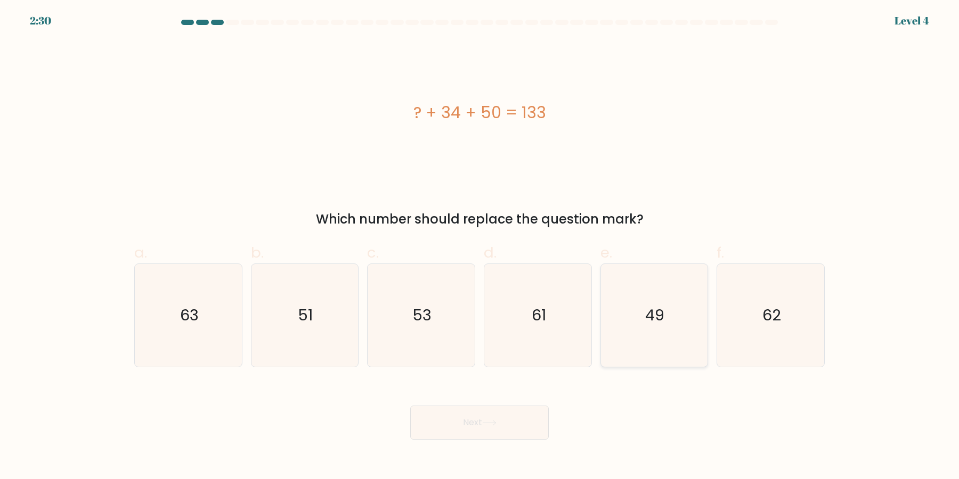 Image resolution: width=959 pixels, height=479 pixels. What do you see at coordinates (479, 423) in the screenshot?
I see `button: Next` at bounding box center [479, 423].